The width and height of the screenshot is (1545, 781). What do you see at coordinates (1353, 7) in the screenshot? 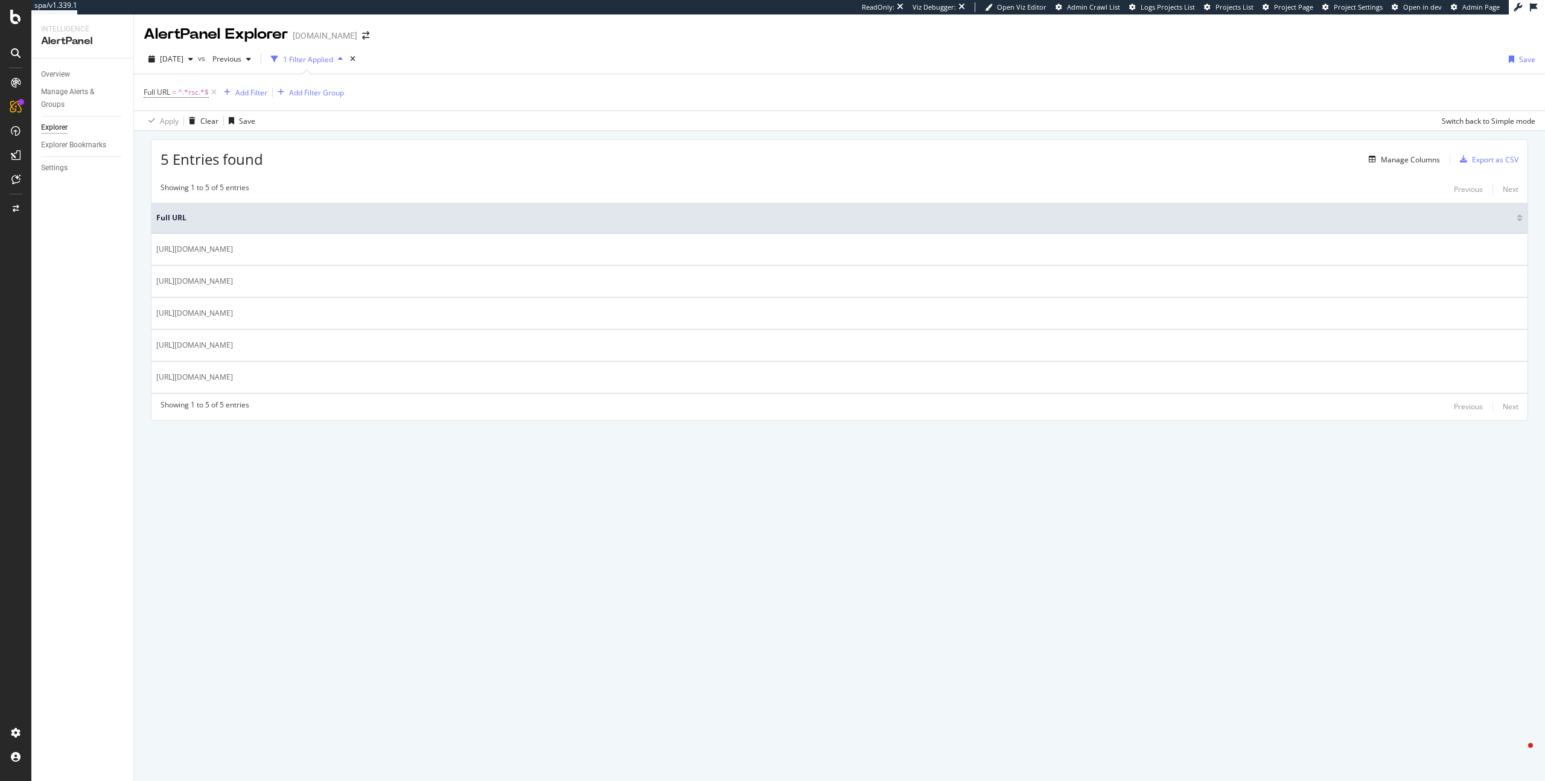
I see `a: Project Settings` at bounding box center [1353, 7].